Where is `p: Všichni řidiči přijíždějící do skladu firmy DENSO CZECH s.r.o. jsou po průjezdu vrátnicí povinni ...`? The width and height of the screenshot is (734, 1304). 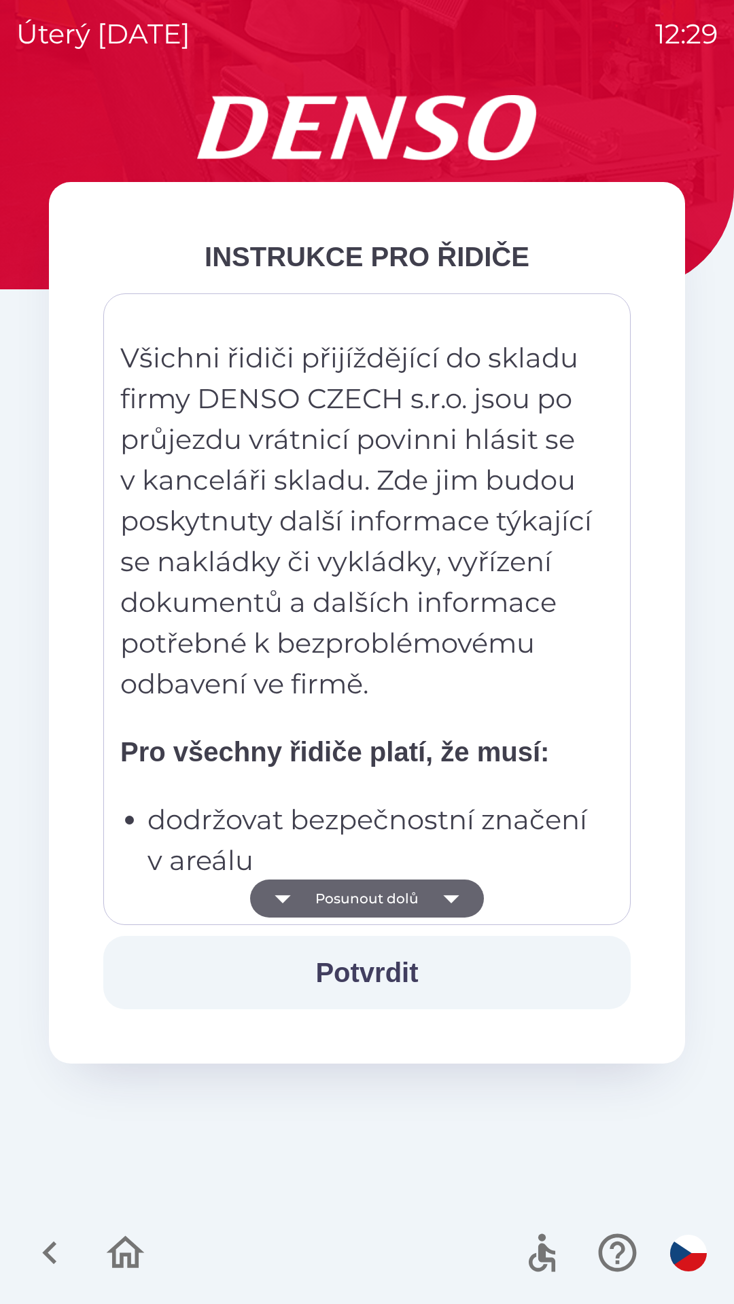
p: Všichni řidiči přijíždějící do skladu firmy DENSO CZECH s.r.o. jsou po průjezdu vrátnicí povinni ... is located at coordinates (357, 521).